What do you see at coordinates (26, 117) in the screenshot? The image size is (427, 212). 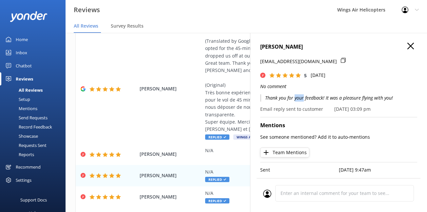 I see `div: Send Requests` at bounding box center [26, 117].